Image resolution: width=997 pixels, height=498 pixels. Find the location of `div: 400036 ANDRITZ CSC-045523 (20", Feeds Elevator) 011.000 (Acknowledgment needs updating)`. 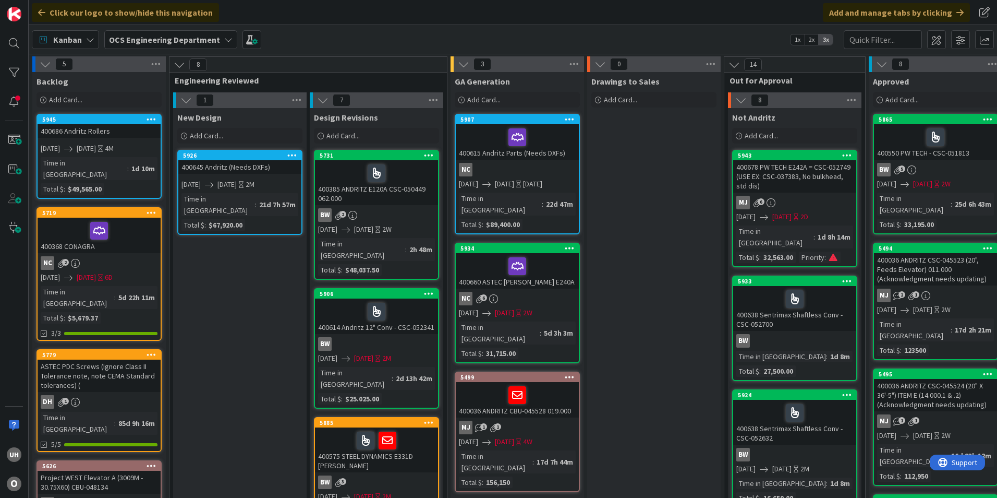

div: 400036 ANDRITZ CSC-045523 (20", Feeds Elevator) 011.000 (Acknowledgment needs updating) is located at coordinates (936, 269).